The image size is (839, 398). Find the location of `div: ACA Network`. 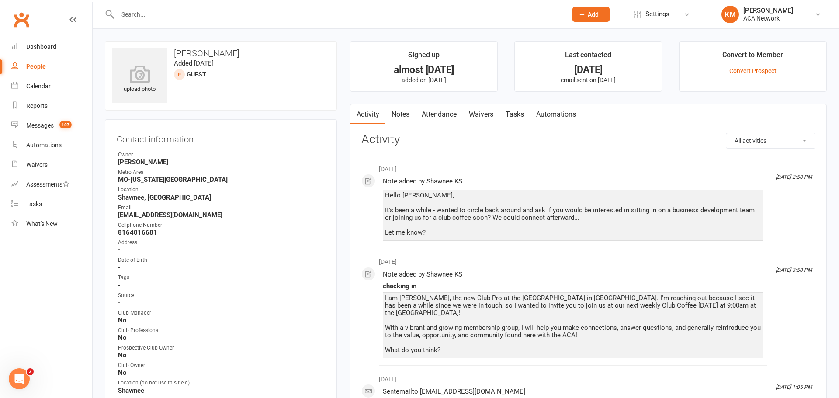

div: ACA Network is located at coordinates (768, 18).